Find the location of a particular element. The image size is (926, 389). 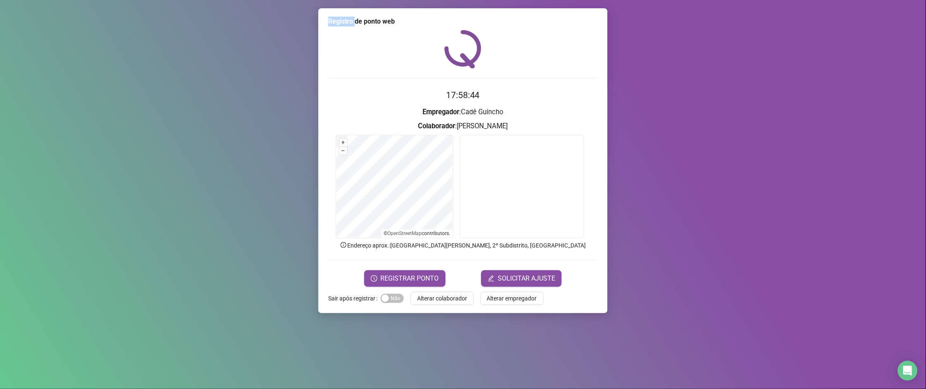

span: info-circle is located at coordinates (344, 245).